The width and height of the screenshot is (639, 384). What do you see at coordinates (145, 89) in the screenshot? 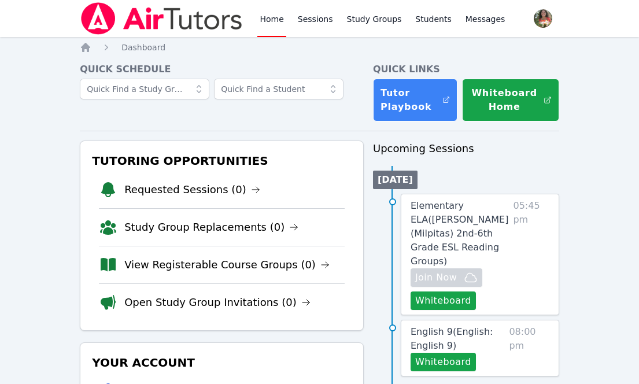
I see `input: Quick Find a Study Group` at bounding box center [145, 89].